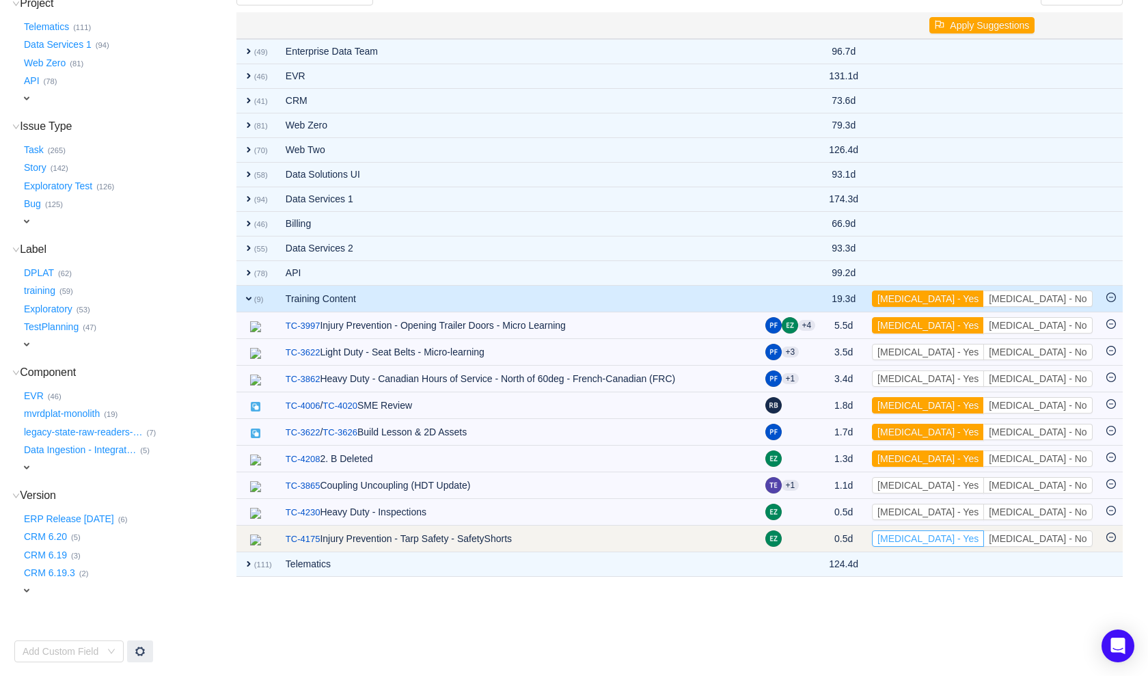 The image size is (1148, 676). I want to click on button: Task, so click(34, 150).